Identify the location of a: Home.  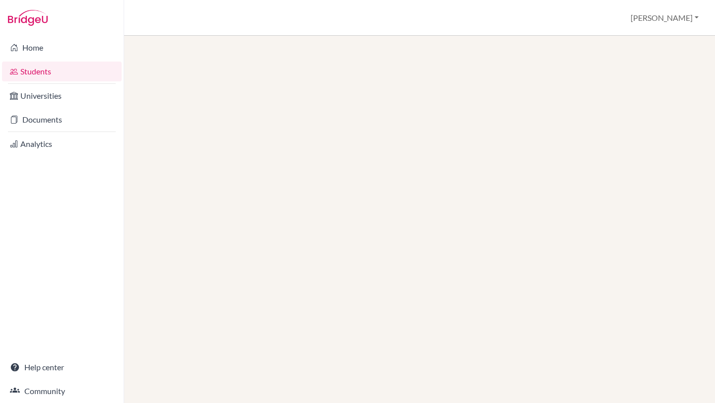
(62, 48).